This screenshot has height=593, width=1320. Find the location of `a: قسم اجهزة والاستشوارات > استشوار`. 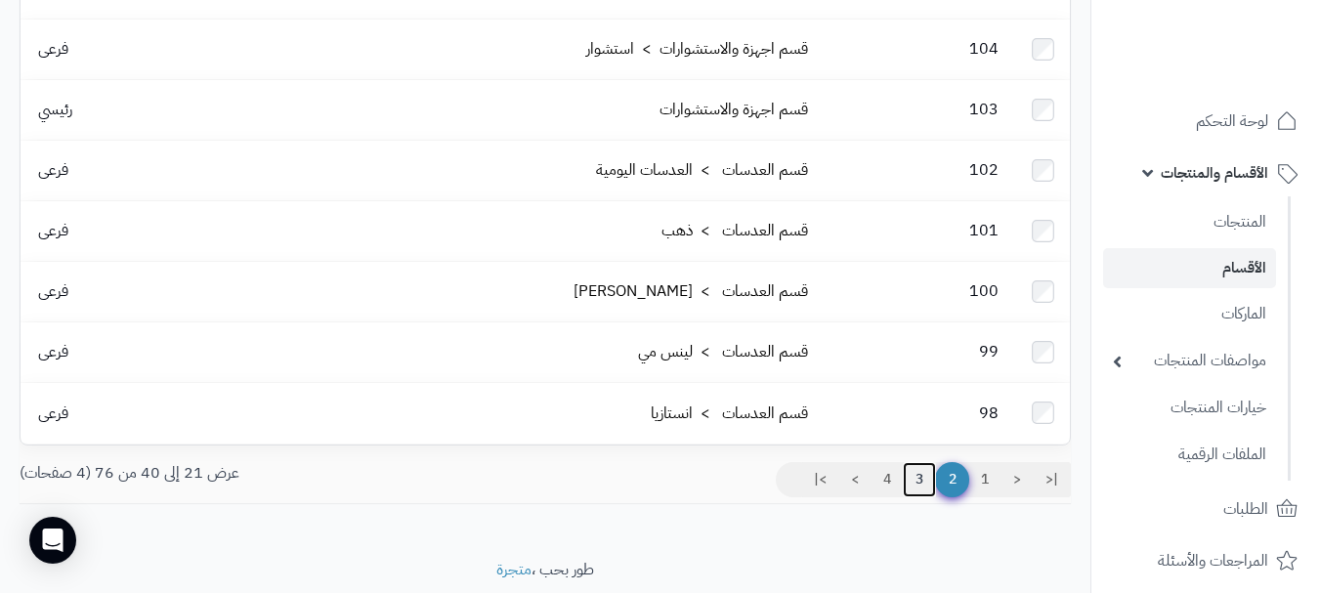

a: قسم اجهزة والاستشوارات > استشوار is located at coordinates (697, 49).